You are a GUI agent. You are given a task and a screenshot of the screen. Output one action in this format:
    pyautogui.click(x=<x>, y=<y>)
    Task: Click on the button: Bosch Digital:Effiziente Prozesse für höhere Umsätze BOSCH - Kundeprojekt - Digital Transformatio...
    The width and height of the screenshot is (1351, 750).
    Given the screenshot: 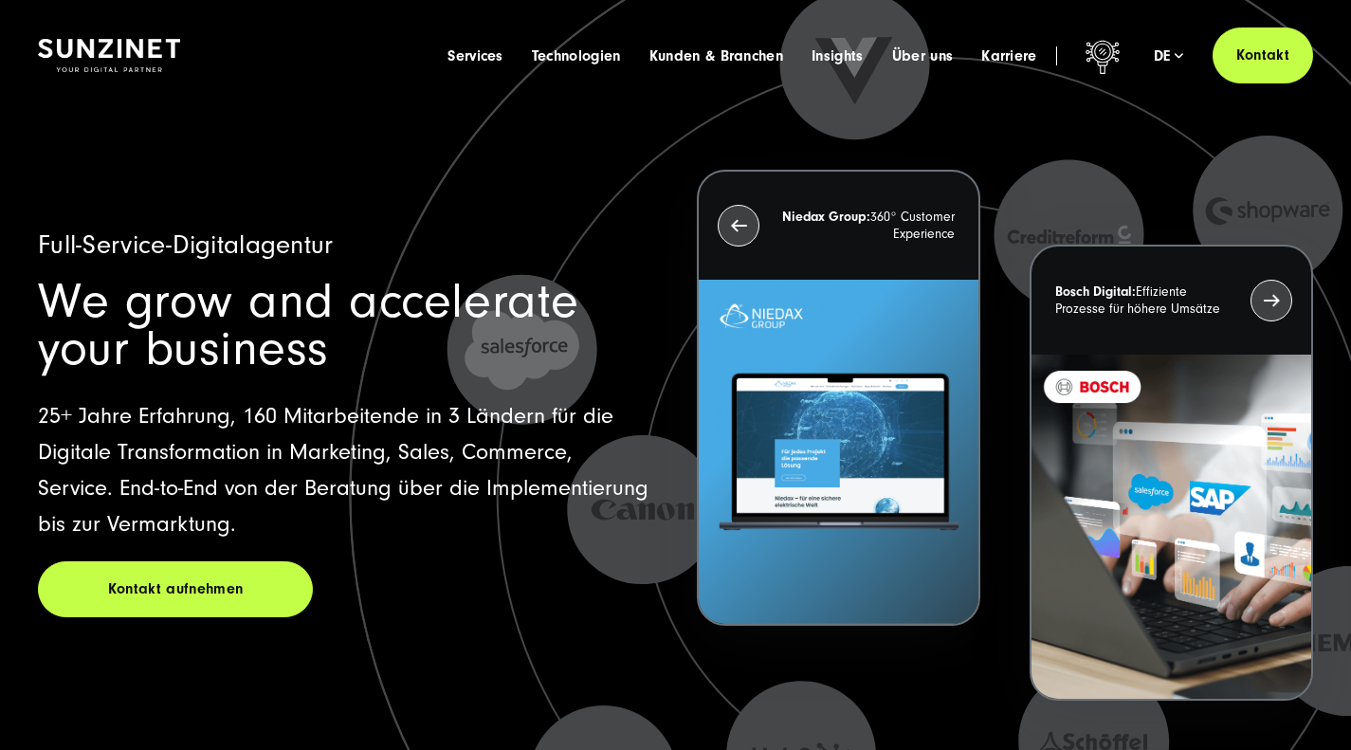 What is the action you would take?
    pyautogui.click(x=1170, y=472)
    